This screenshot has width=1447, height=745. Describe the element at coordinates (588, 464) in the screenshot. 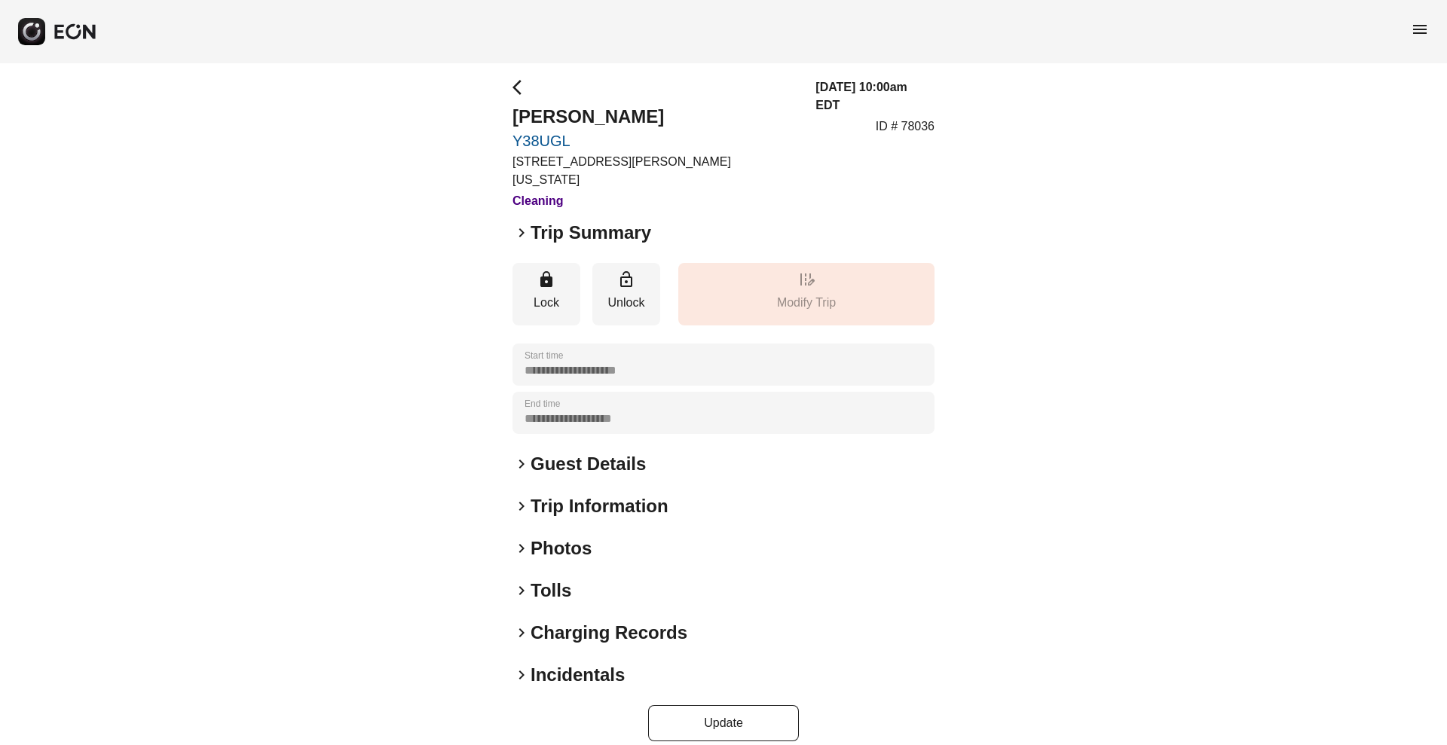

I see `h2: Guest Details` at that location.